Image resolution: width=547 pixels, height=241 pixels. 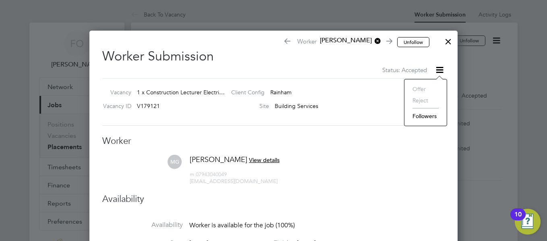 What do you see at coordinates (413, 42) in the screenshot?
I see `button: Unfollow` at bounding box center [413, 42].